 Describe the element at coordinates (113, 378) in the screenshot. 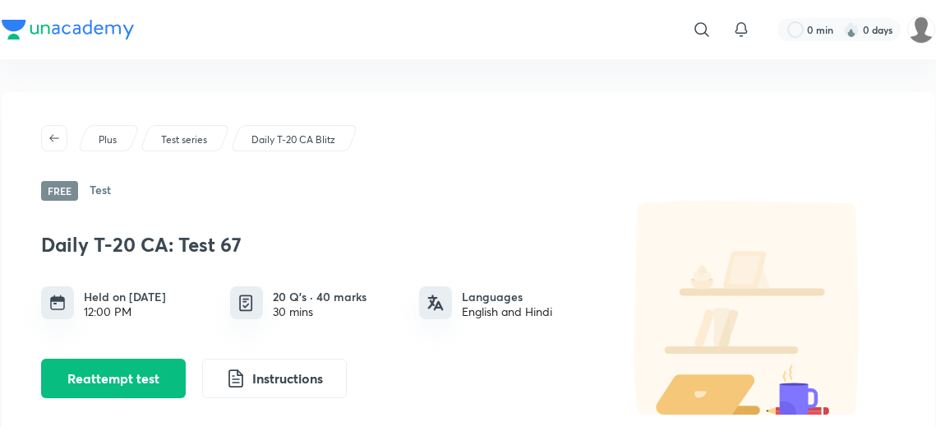

I see `button: Reattempt test` at that location.